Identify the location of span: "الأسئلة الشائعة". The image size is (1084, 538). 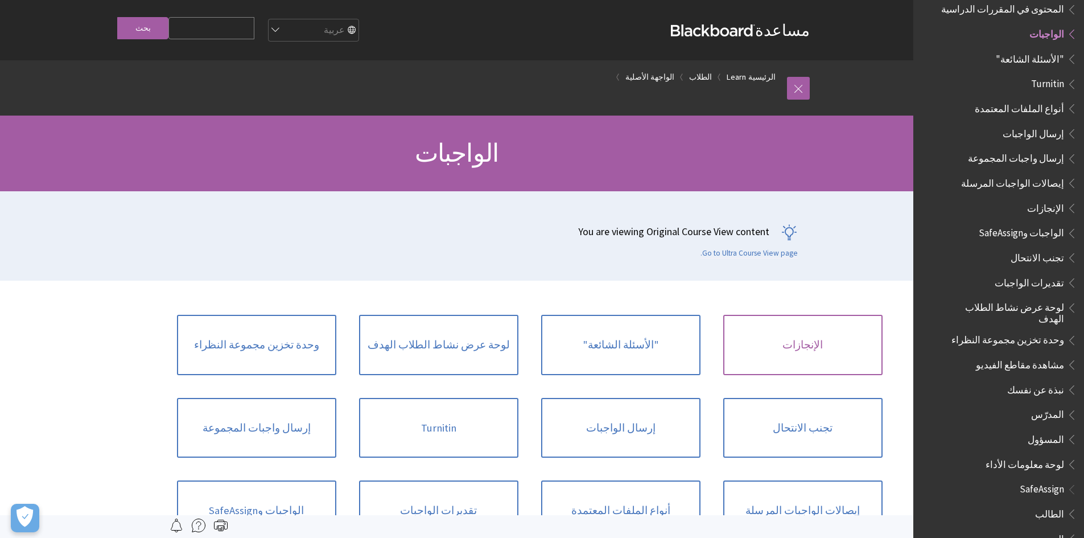
(1030, 57).